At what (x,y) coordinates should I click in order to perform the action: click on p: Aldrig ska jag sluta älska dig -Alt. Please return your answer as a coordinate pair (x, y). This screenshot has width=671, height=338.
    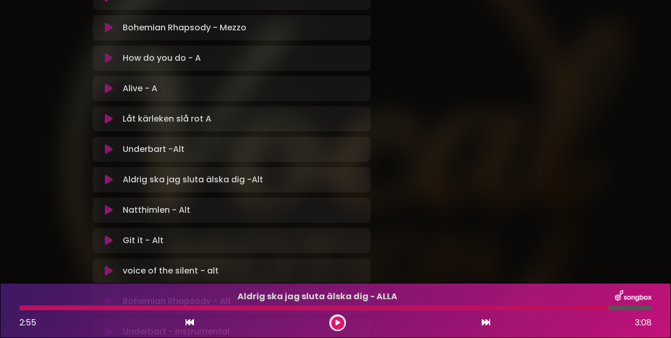
    Looking at the image, I should click on (243, 180).